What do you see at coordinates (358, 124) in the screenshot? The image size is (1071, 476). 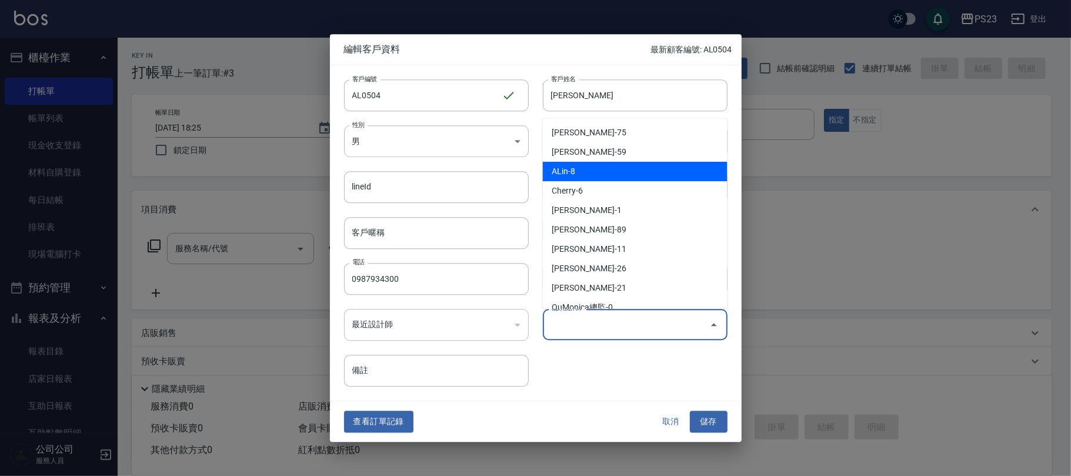 I see `label: 性別` at bounding box center [358, 124].